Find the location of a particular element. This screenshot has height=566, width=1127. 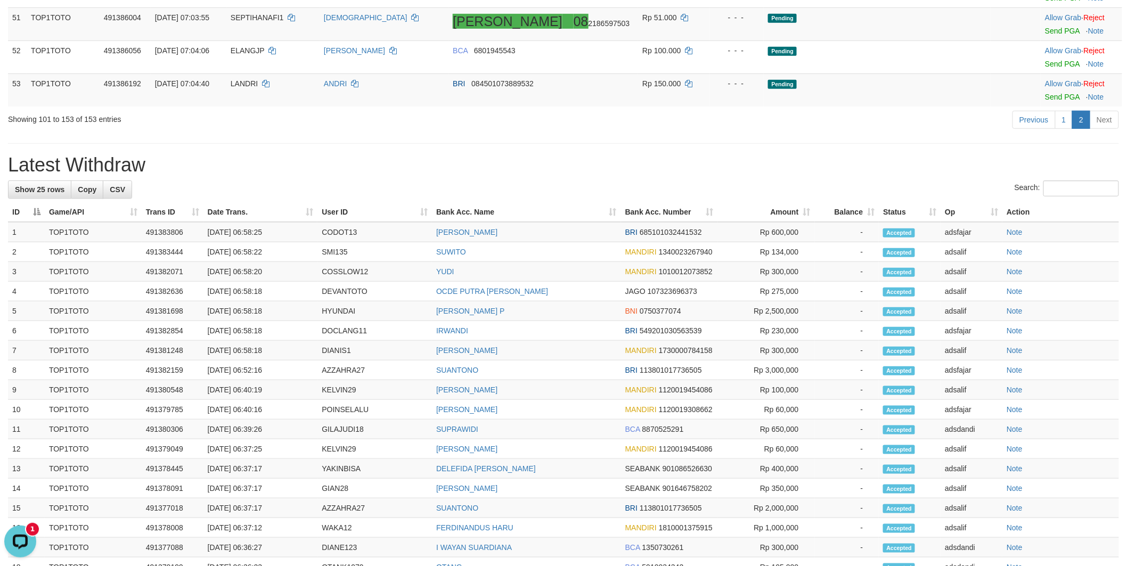

td: 1 is located at coordinates (26, 232).